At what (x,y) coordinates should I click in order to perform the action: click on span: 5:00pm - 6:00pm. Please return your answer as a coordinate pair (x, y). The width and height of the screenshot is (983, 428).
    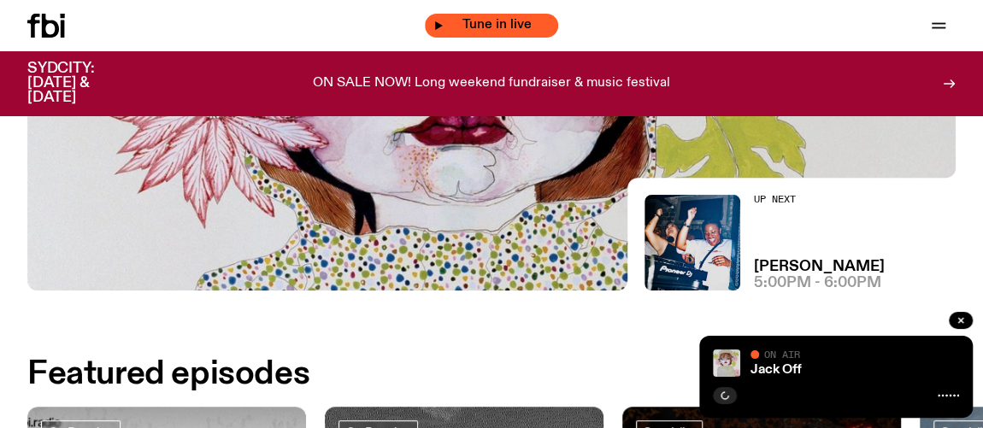
    Looking at the image, I should click on (818, 283).